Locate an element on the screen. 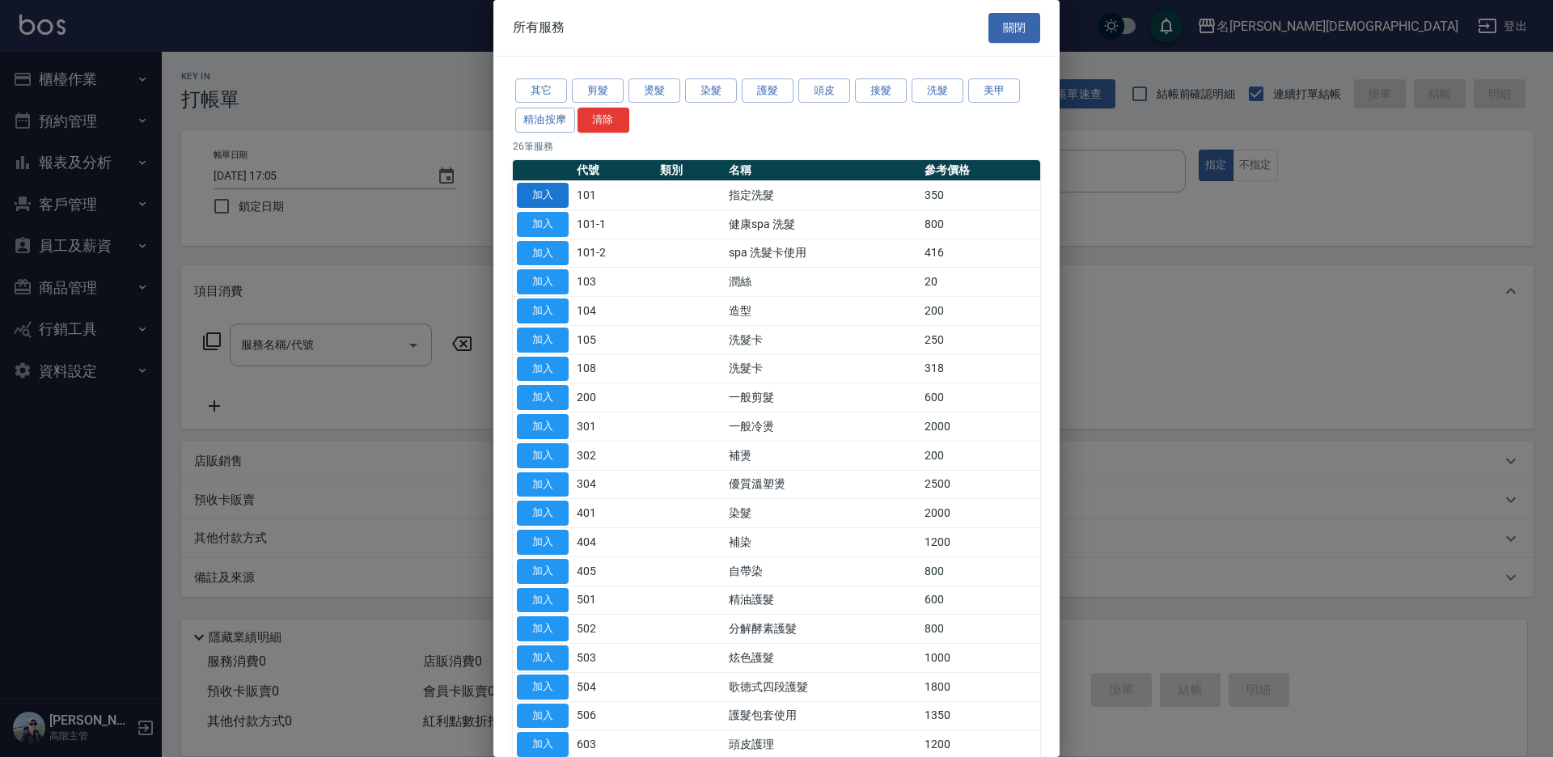  button: 頭皮 is located at coordinates (824, 91).